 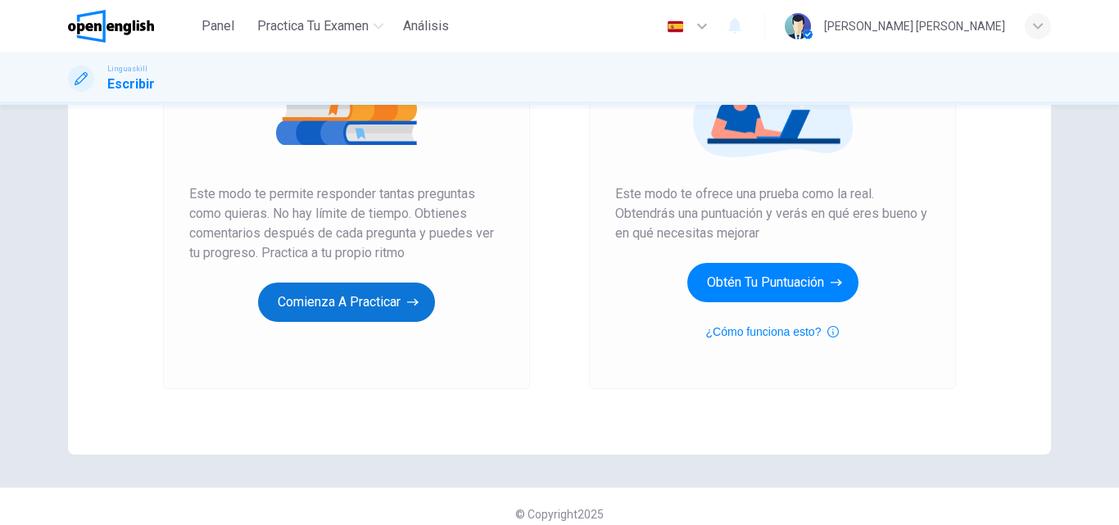 What do you see at coordinates (218, 26) in the screenshot?
I see `button: Panel` at bounding box center [218, 26].